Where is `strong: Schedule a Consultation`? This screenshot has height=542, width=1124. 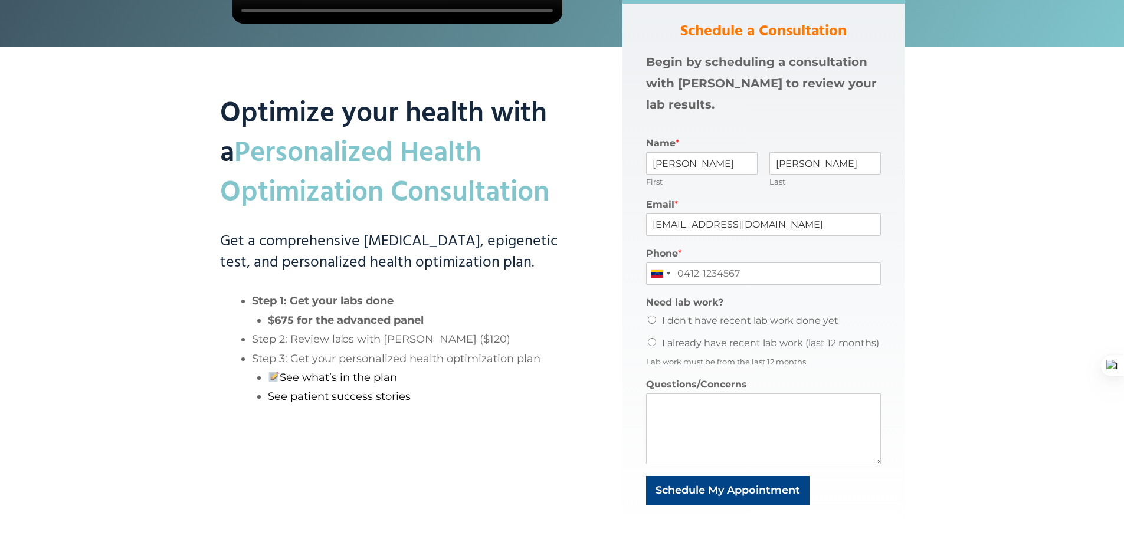 strong: Schedule a Consultation is located at coordinates (763, 31).